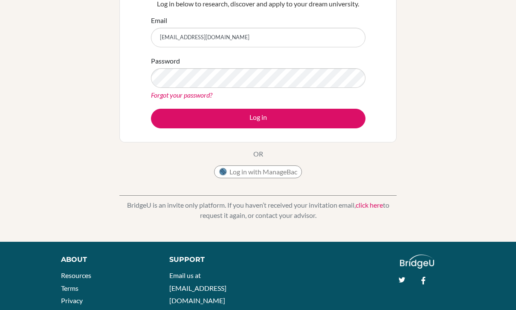  What do you see at coordinates (258, 154) in the screenshot?
I see `p: OR` at bounding box center [258, 154].